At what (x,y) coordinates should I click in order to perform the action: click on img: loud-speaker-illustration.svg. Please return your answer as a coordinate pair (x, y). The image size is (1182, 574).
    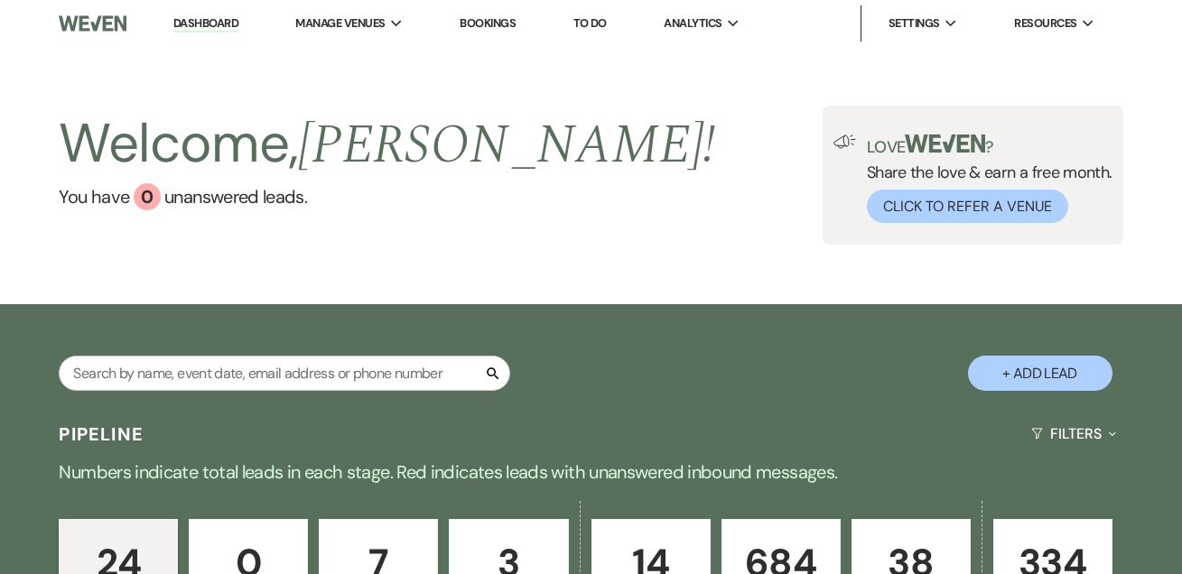
    Looking at the image, I should click on (844, 142).